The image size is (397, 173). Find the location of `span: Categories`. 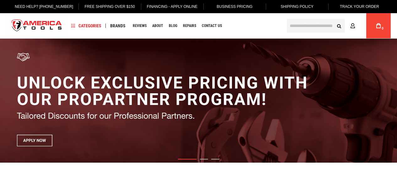

span: Categories is located at coordinates (86, 26).